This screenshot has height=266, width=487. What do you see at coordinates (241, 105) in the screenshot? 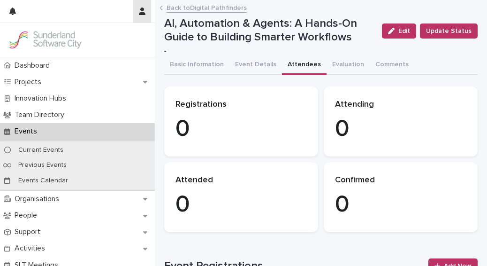
I see `p: Registrations` at bounding box center [241, 105].